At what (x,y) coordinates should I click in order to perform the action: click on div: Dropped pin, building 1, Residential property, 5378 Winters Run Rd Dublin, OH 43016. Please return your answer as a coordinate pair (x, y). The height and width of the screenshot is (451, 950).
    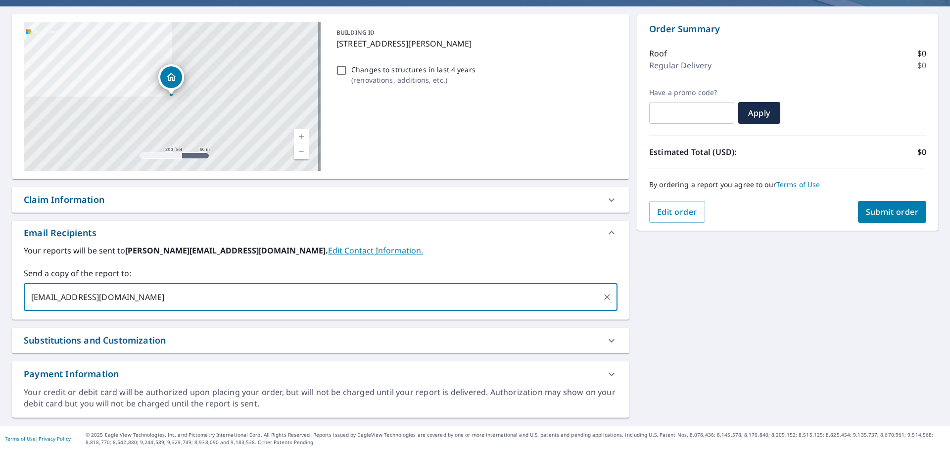
    Looking at the image, I should click on (171, 80).